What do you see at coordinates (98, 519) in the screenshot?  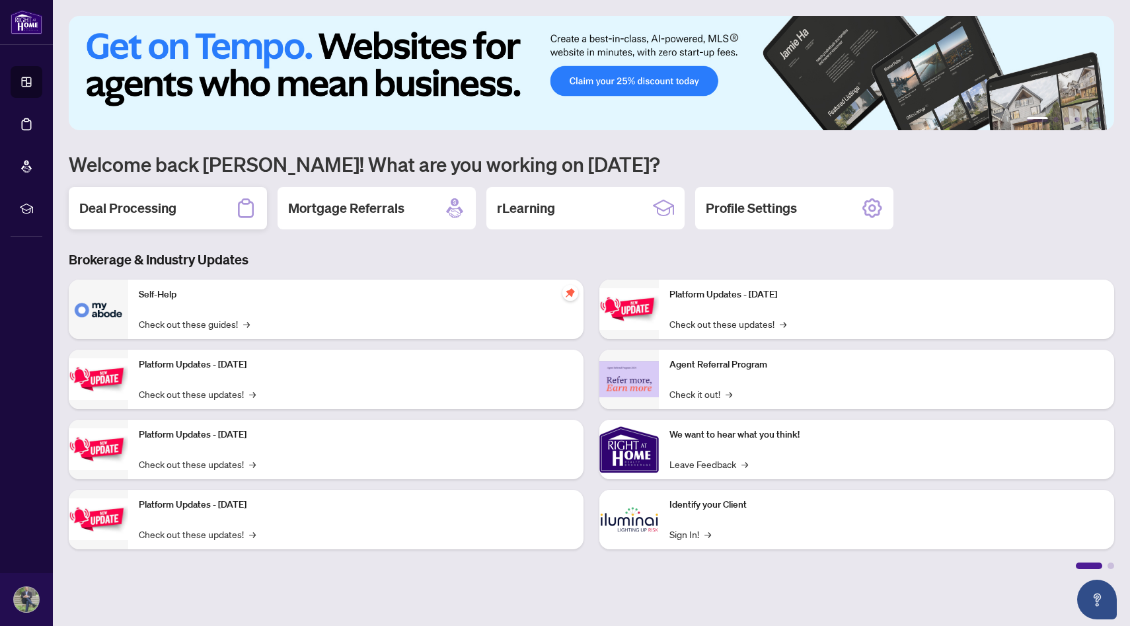 I see `img: Platform Updates - July 8, 2025` at bounding box center [98, 519].